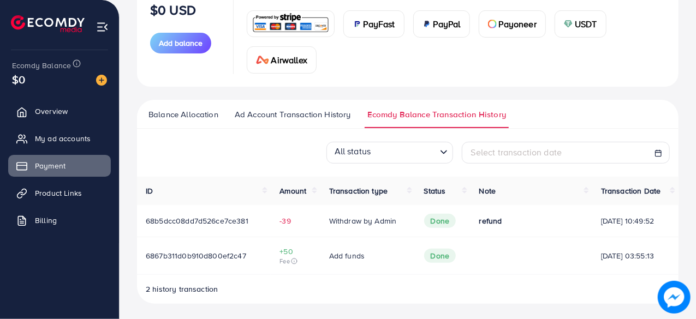 The width and height of the screenshot is (696, 319). What do you see at coordinates (293, 115) in the screenshot?
I see `span: Ad Account Transaction History` at bounding box center [293, 115].